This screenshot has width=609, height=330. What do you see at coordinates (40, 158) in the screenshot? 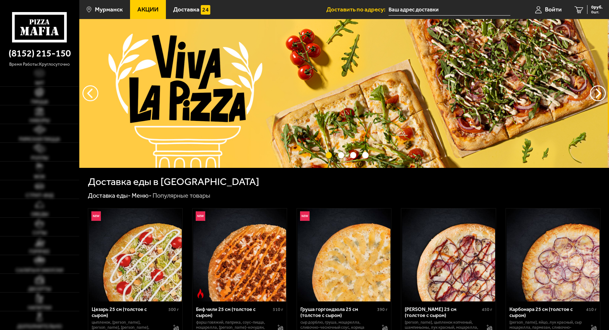
I see `span: Роллы` at bounding box center [40, 158].